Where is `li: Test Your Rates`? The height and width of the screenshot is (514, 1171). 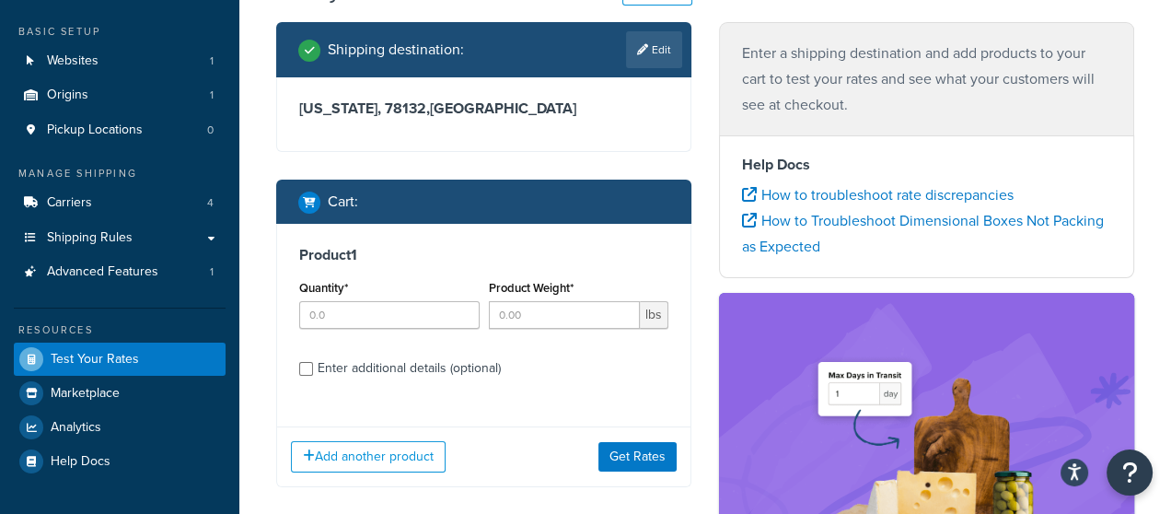 li: Test Your Rates is located at coordinates (120, 359).